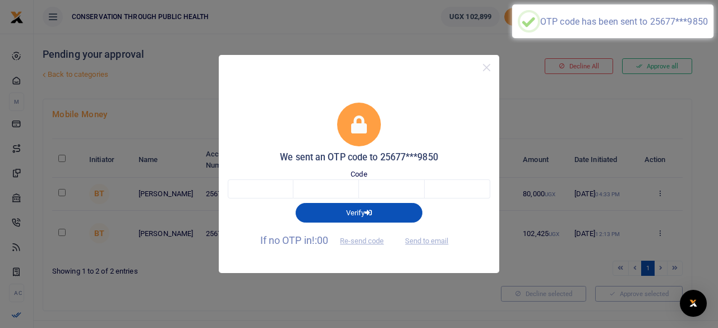  What do you see at coordinates (320, 240) in the screenshot?
I see `span: !:00` at bounding box center [320, 240].